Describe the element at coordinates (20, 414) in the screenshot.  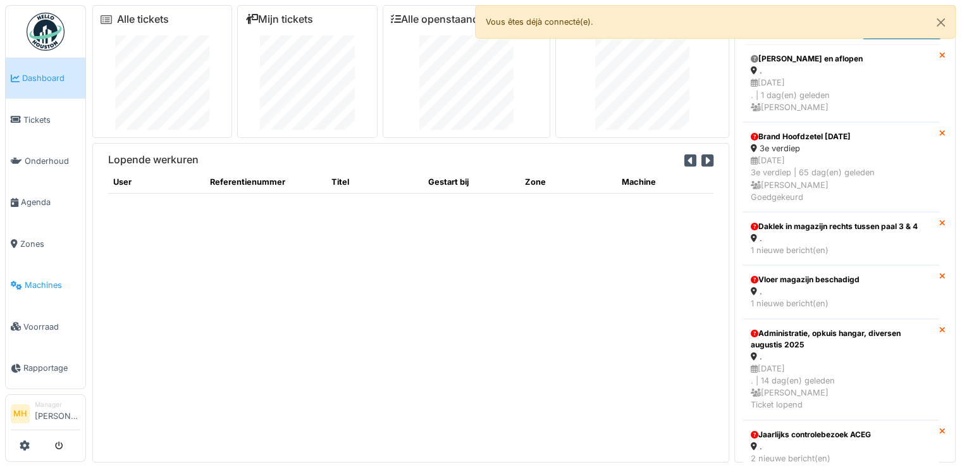
I see `li: MH` at that location.